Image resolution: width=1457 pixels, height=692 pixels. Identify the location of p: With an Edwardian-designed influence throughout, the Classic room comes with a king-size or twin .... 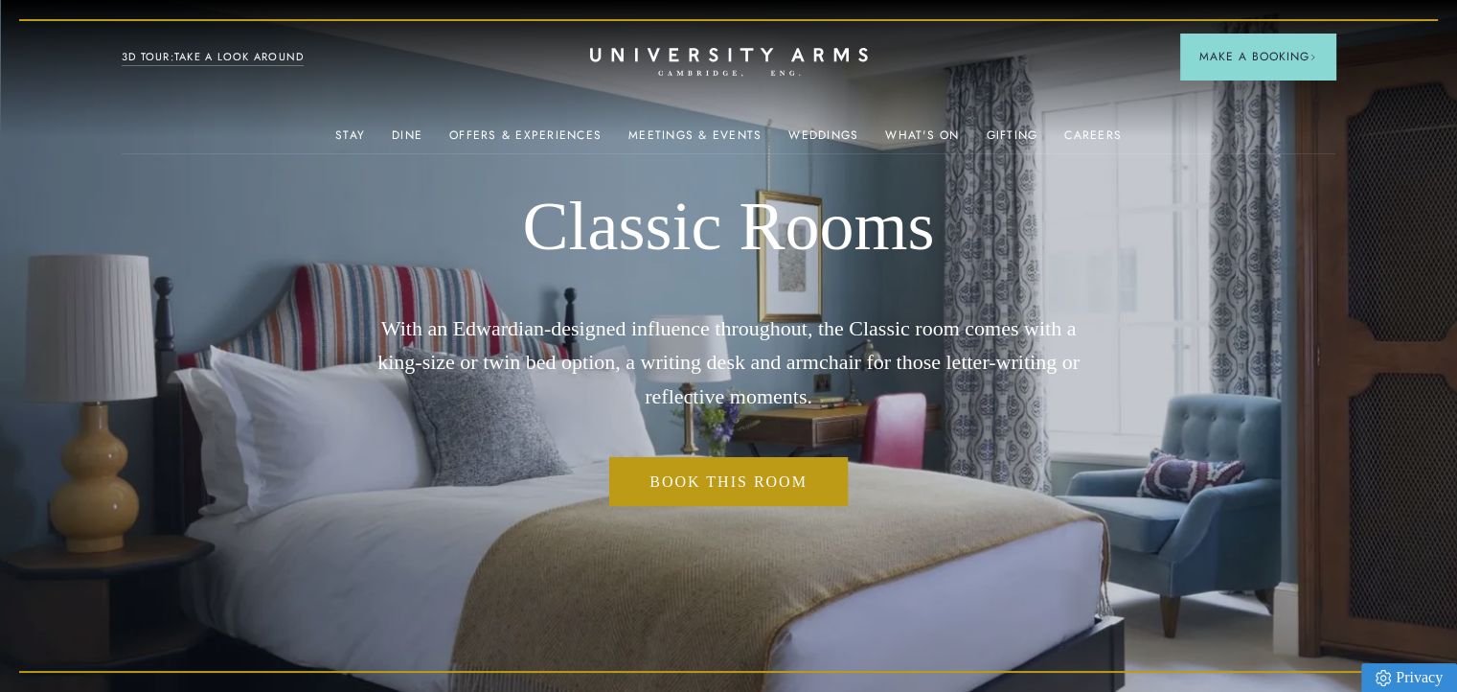
(728, 362).